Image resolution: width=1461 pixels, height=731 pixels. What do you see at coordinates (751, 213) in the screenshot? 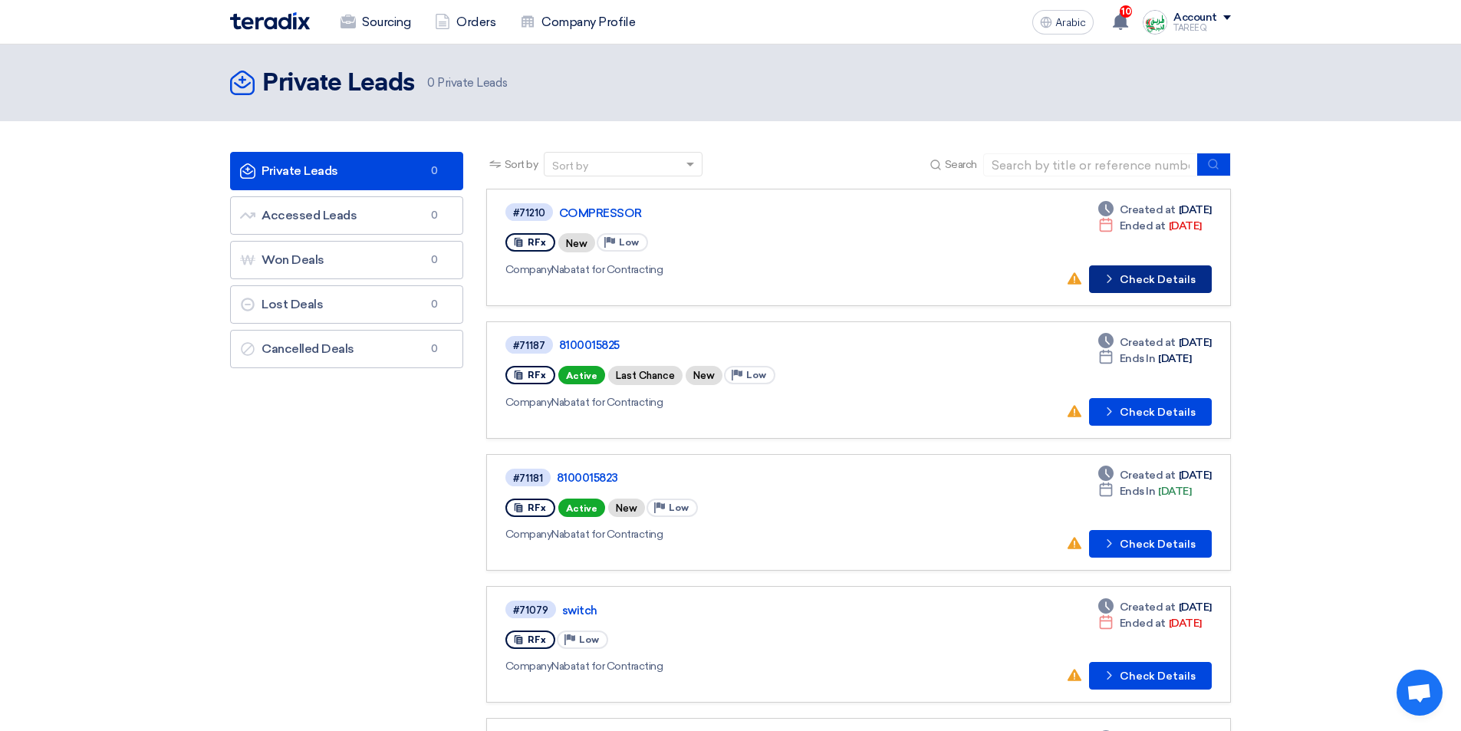
I see `a: COMPRESSOR` at bounding box center [751, 213].